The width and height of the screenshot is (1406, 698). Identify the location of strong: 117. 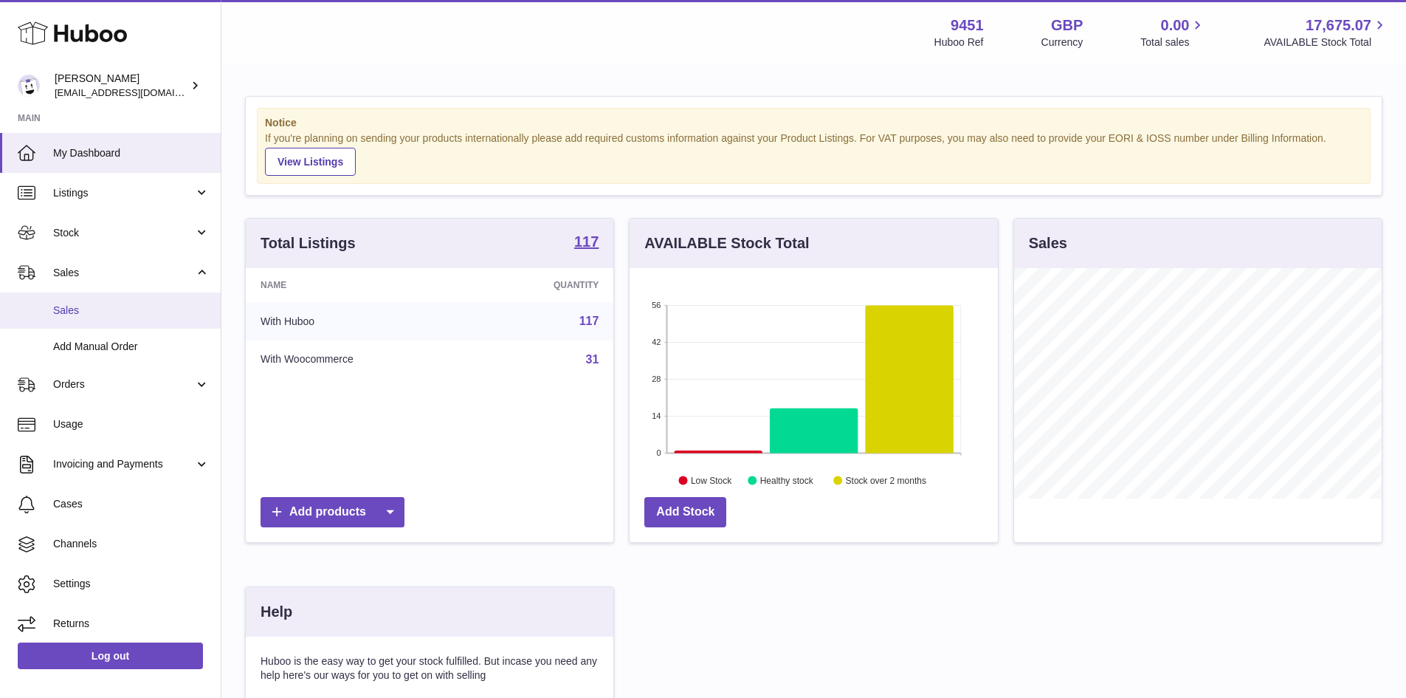
(586, 241).